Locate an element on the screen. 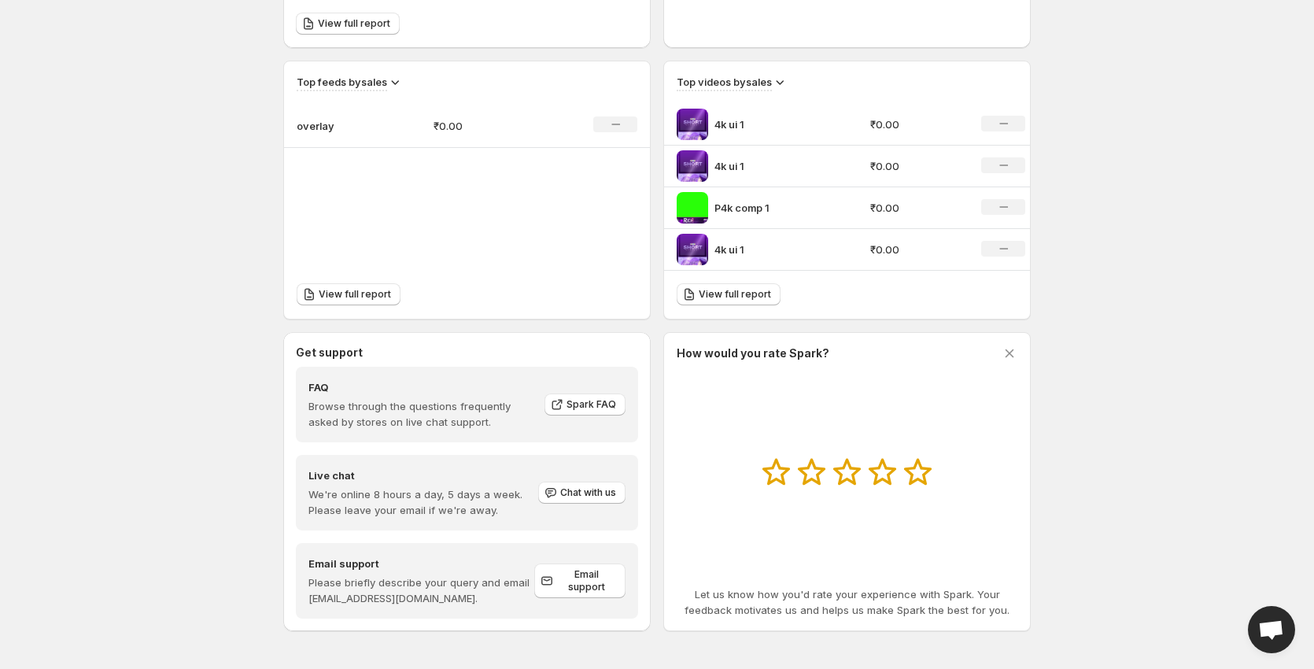 The height and width of the screenshot is (669, 1314). a: Email support is located at coordinates (580, 581).